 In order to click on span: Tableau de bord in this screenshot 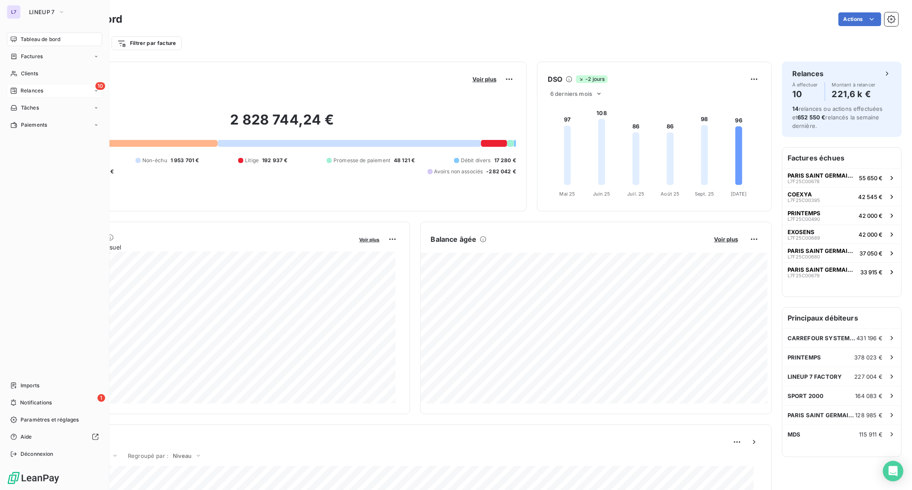, I will do `click(40, 39)`.